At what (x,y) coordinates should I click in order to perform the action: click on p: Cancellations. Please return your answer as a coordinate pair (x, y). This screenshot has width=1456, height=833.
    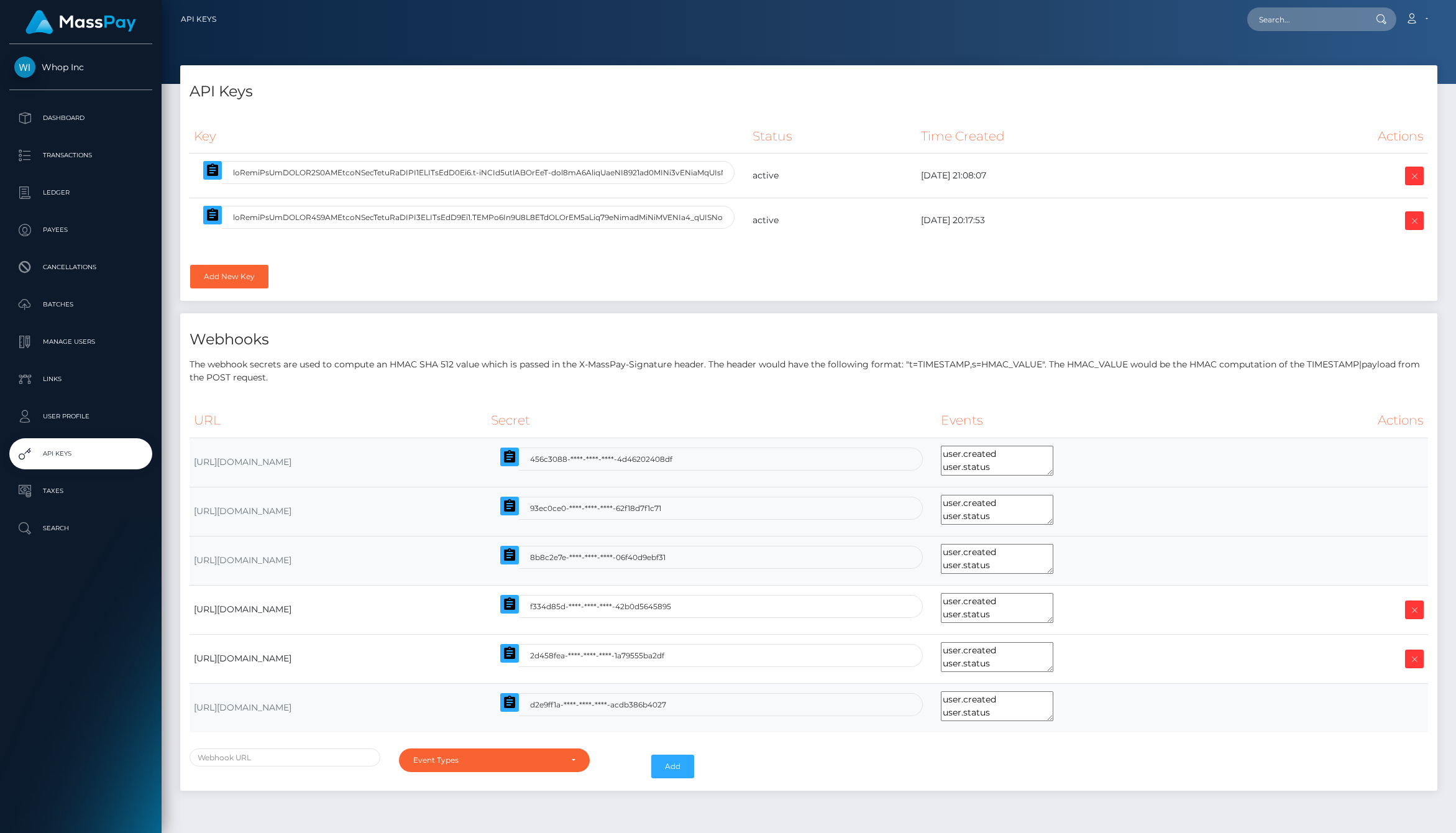
    Looking at the image, I should click on (80, 267).